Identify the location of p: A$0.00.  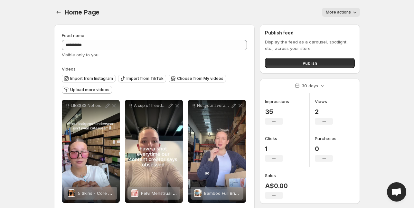
(276, 186).